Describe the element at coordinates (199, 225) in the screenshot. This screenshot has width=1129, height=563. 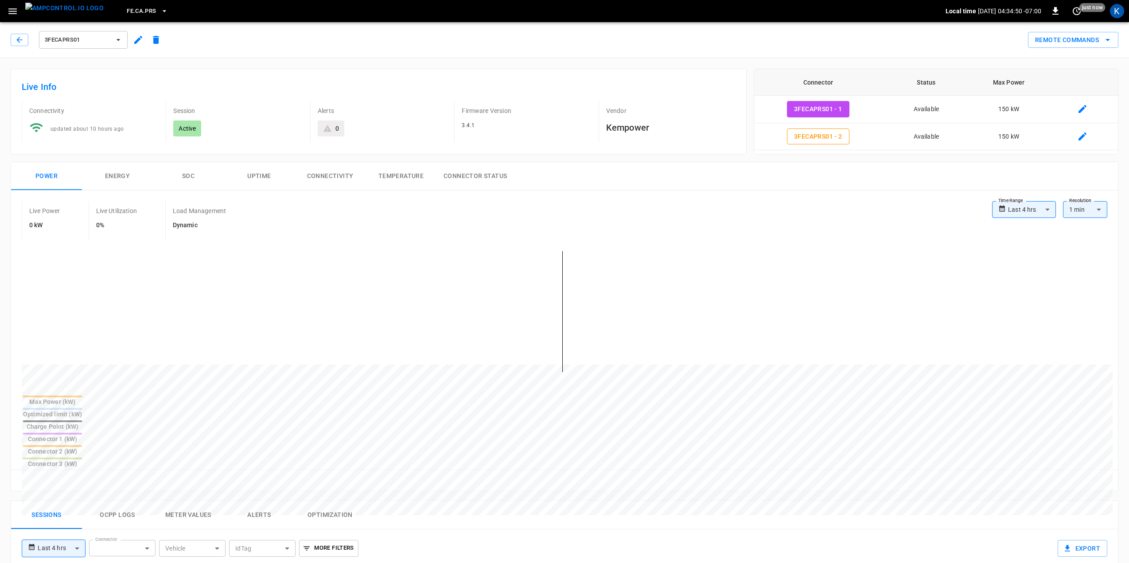
I see `h6: Dynamic` at that location.